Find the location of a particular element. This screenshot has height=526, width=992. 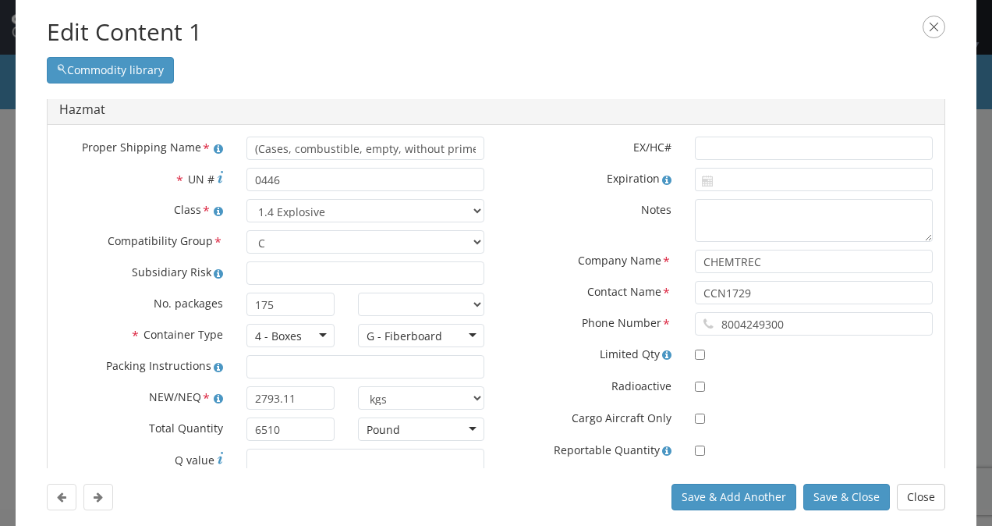

span: Q value is located at coordinates (194, 459).